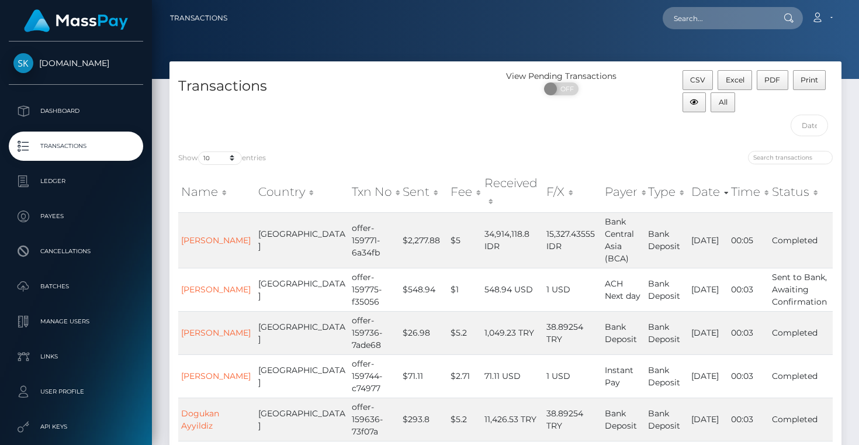 The width and height of the screenshot is (859, 445). I want to click on td: offer-159736-7ade68, so click(374, 333).